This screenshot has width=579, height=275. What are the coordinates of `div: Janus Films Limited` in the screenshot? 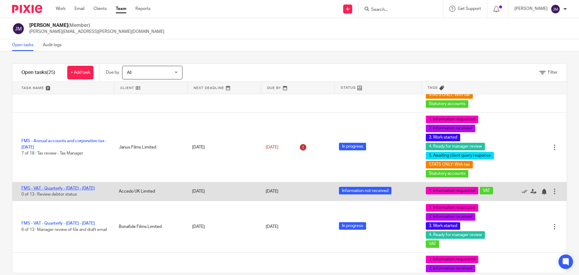 It's located at (149, 147).